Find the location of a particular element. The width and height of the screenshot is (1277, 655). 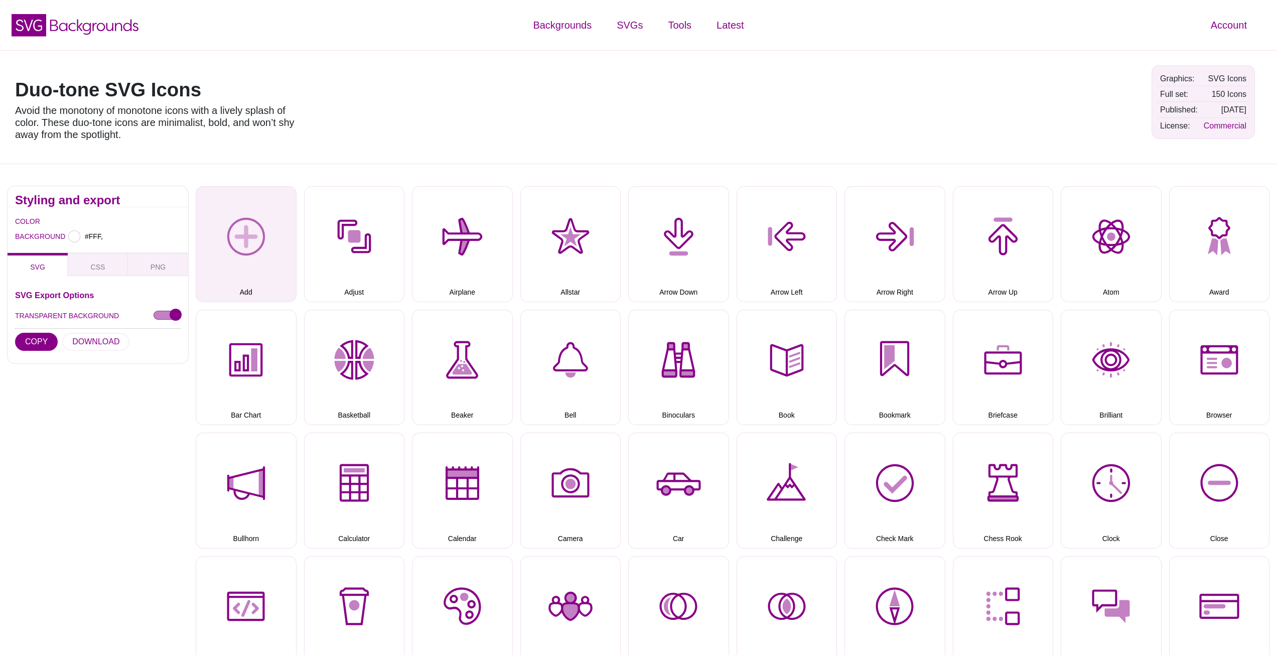

td: Full set: is located at coordinates (1179, 94).